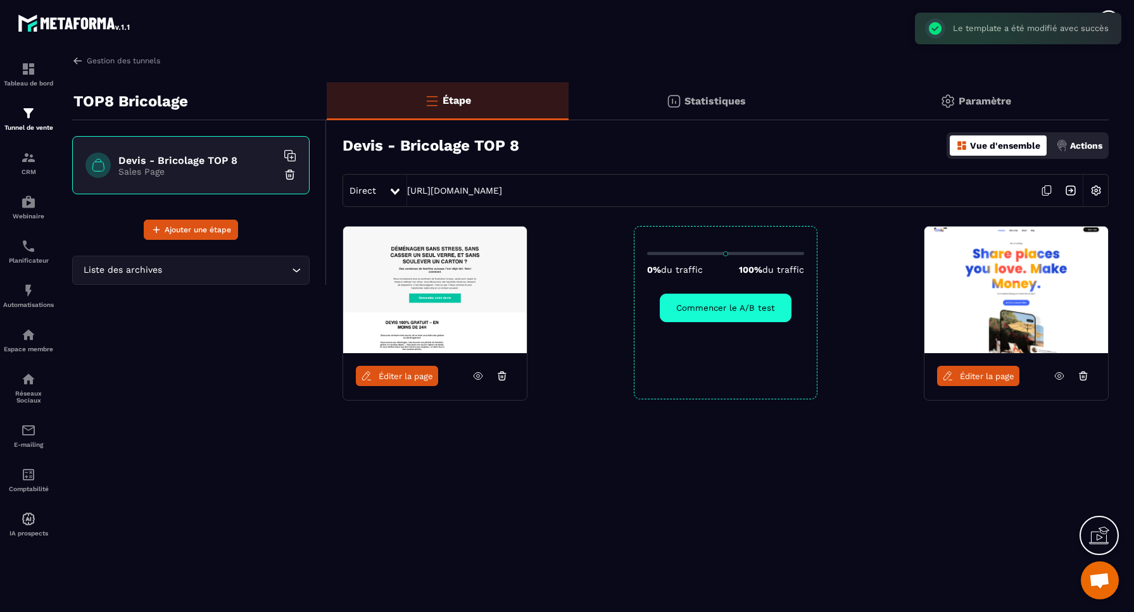 Image resolution: width=1134 pixels, height=612 pixels. Describe the element at coordinates (28, 74) in the screenshot. I see `a: formationformationTableau de bord` at that location.